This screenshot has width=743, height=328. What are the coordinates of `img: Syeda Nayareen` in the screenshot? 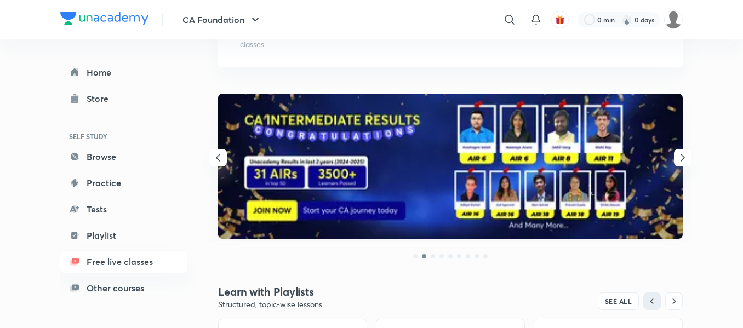 It's located at (673, 20).